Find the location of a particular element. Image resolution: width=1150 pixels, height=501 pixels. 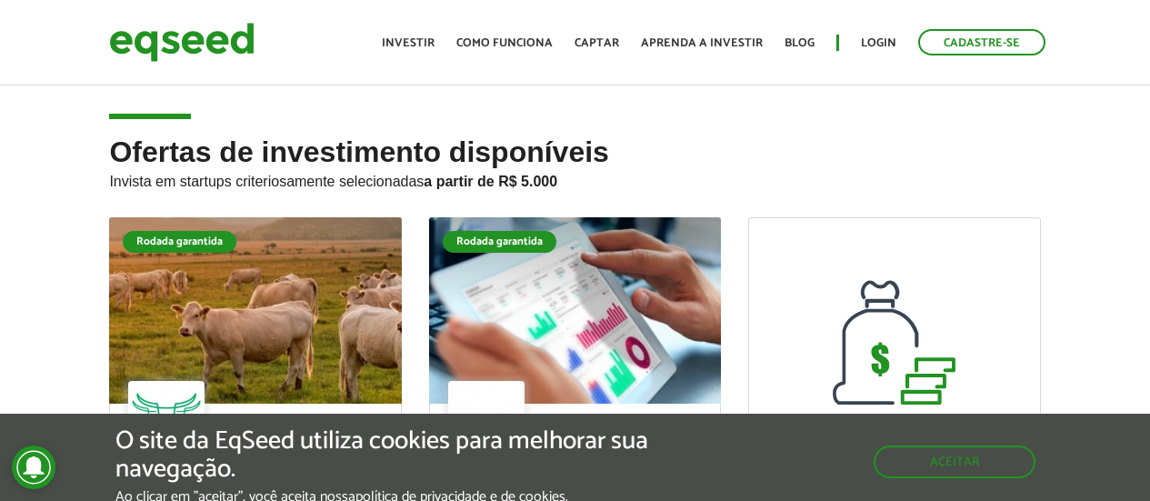

a: Investir is located at coordinates (408, 43).